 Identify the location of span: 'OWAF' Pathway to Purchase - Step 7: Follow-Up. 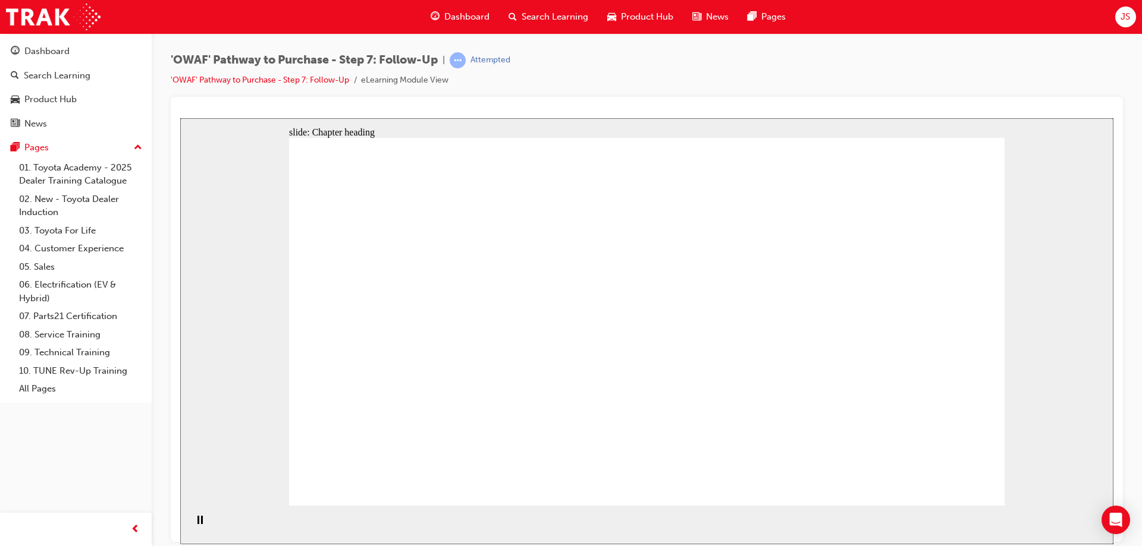
(304, 60).